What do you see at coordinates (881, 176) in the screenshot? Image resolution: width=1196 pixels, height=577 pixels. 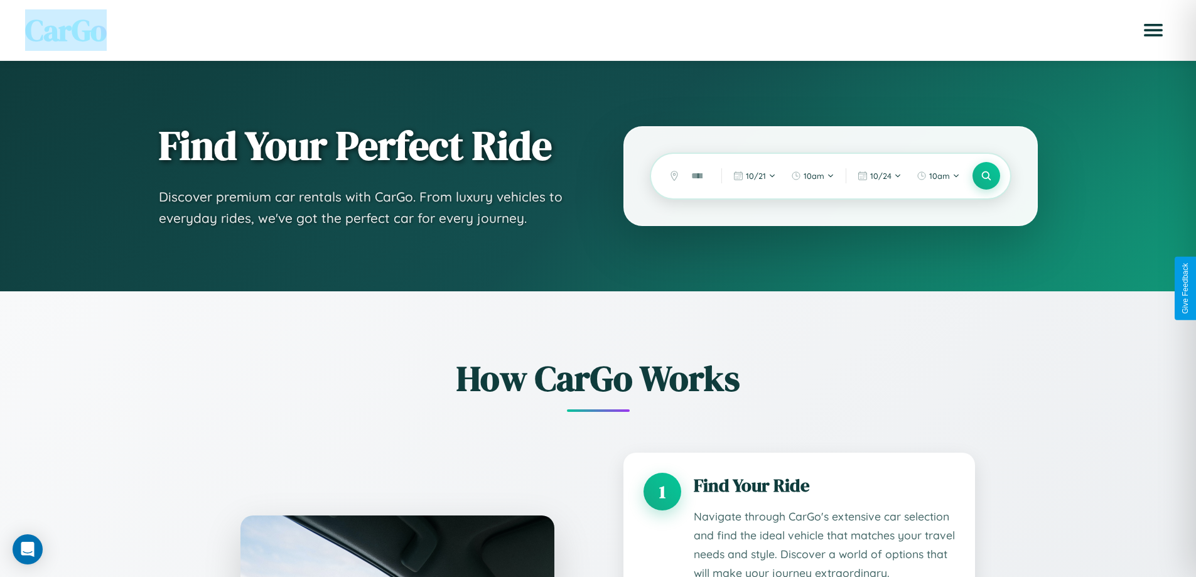 I see `span: 10 / 24` at bounding box center [881, 176].